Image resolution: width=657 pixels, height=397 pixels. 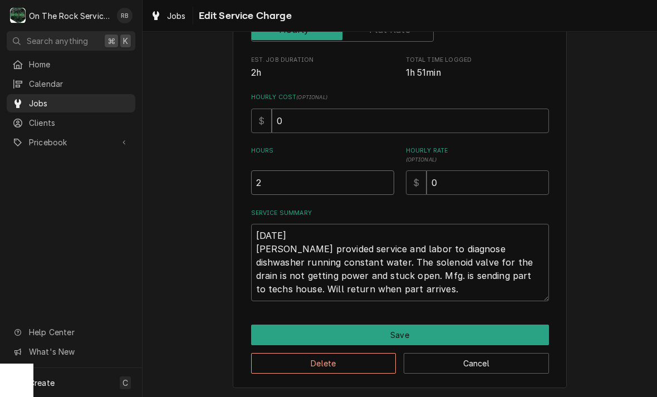 What do you see at coordinates (71, 64) in the screenshot?
I see `a: Home` at bounding box center [71, 64].